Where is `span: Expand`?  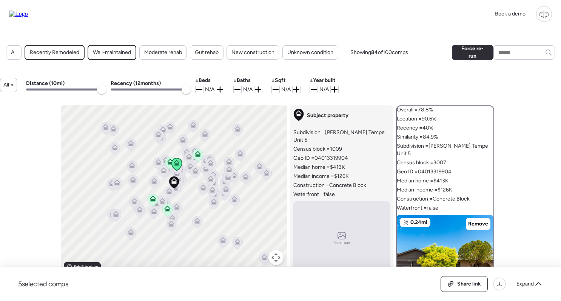 span: Expand is located at coordinates (525, 284).